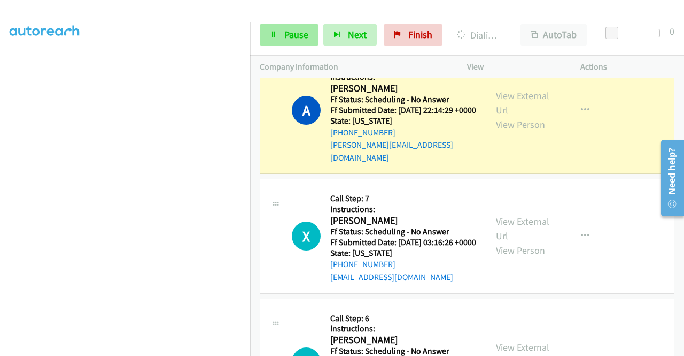 This screenshot has height=356, width=684. Describe the element at coordinates (672, 31) in the screenshot. I see `div: 0` at that location.